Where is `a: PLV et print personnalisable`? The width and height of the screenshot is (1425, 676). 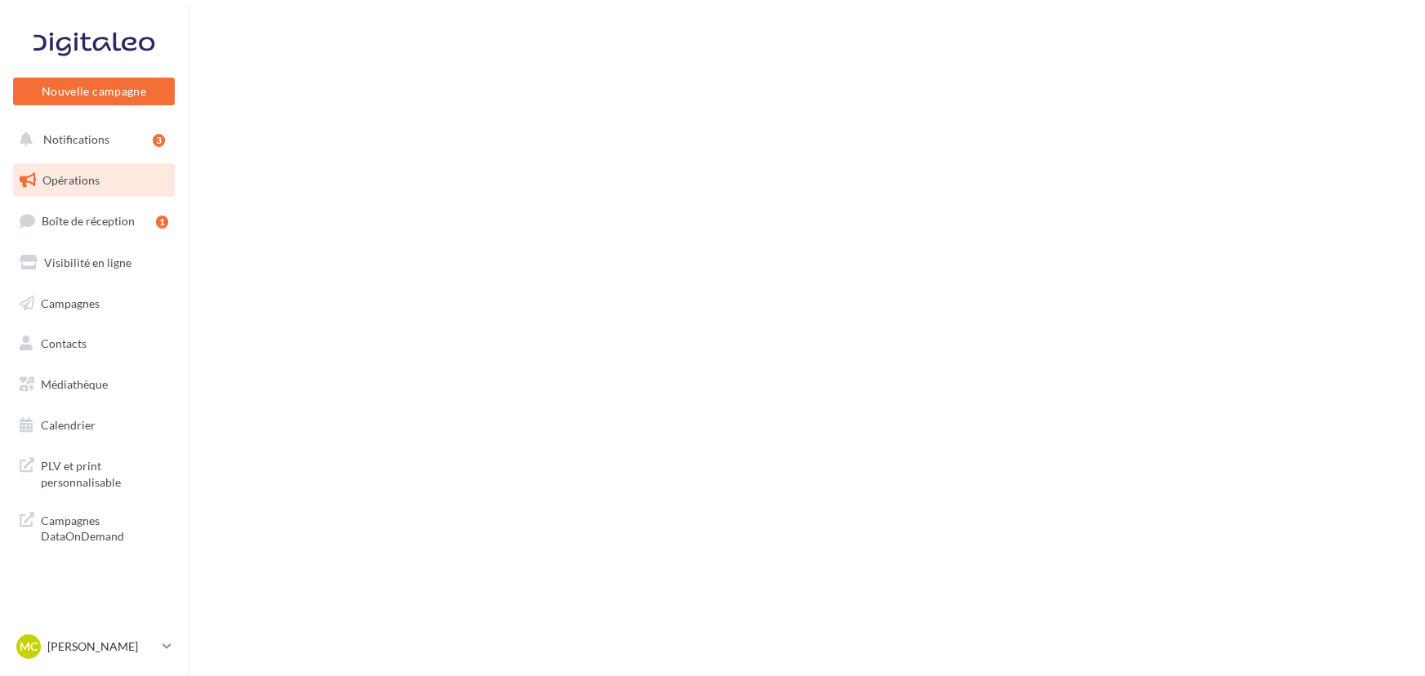 a: PLV et print personnalisable is located at coordinates (94, 472).